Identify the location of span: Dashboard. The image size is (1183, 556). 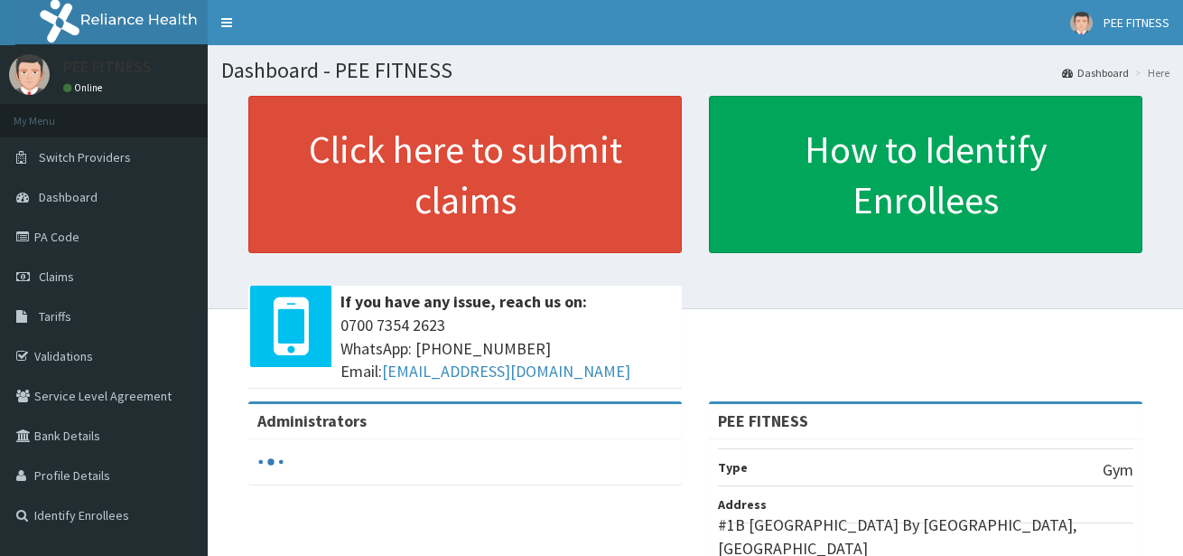
(68, 197).